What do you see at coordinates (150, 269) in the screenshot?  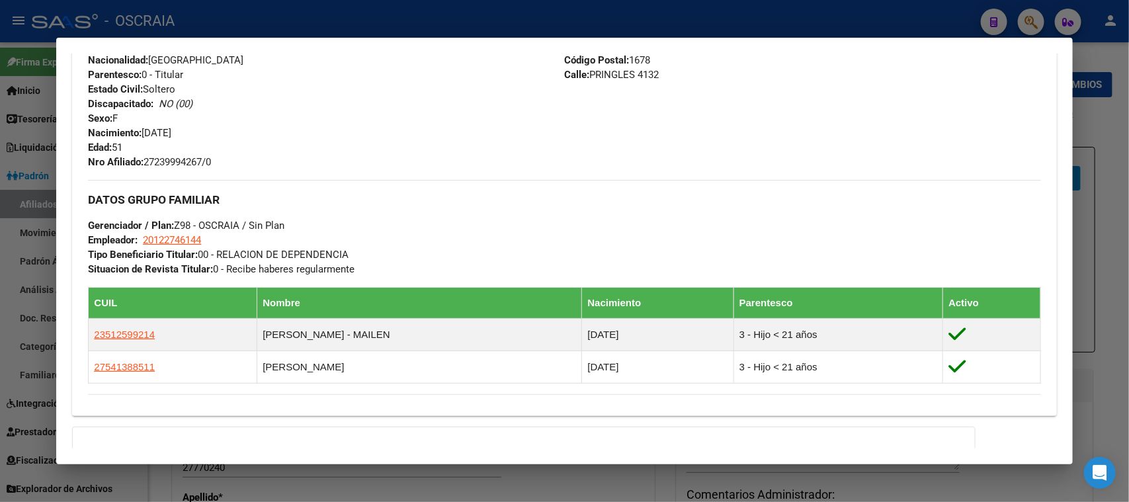 I see `strong: Situacion de Revista Titular:` at bounding box center [150, 269].